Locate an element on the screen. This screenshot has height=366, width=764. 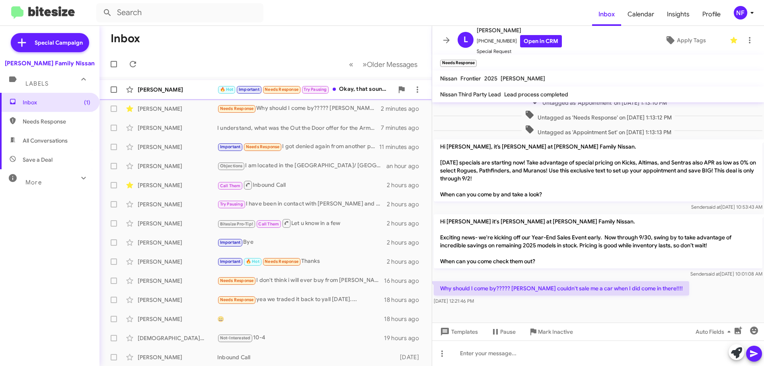
nav: Page navigation example is located at coordinates (383, 64).